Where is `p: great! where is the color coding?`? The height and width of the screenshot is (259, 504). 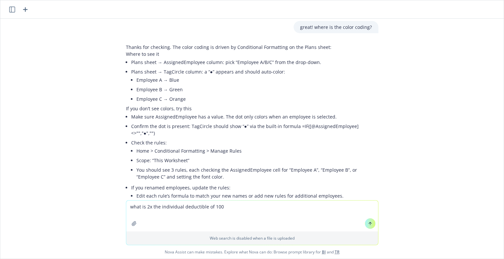
p: great! where is the color coding? is located at coordinates (336, 27).